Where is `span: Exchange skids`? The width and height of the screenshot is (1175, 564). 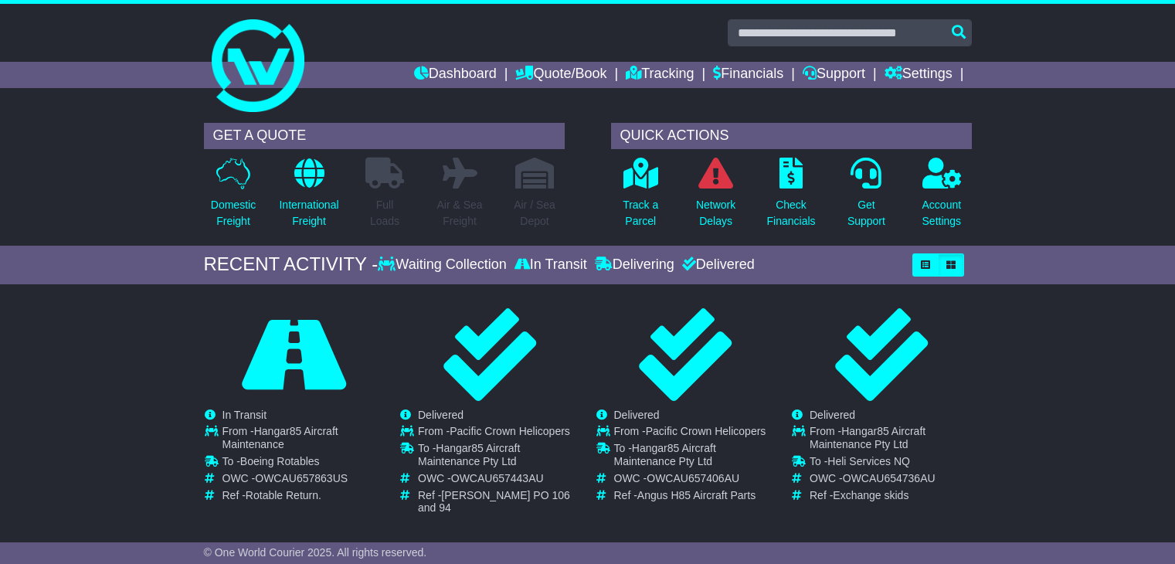 span: Exchange skids is located at coordinates (870, 495).